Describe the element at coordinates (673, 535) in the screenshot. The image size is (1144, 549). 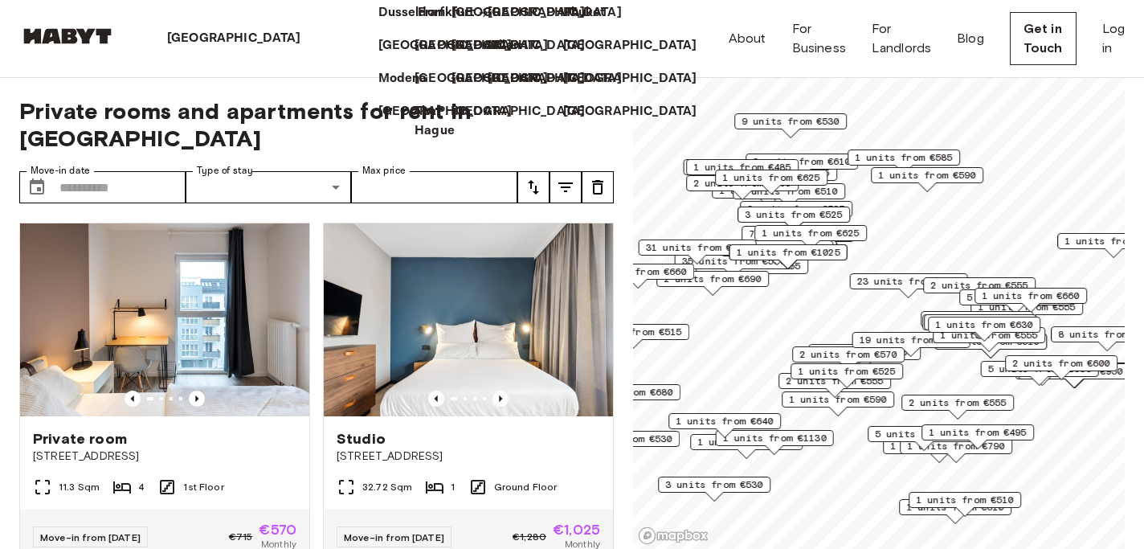
I see `a: Mapbox logo` at that location.